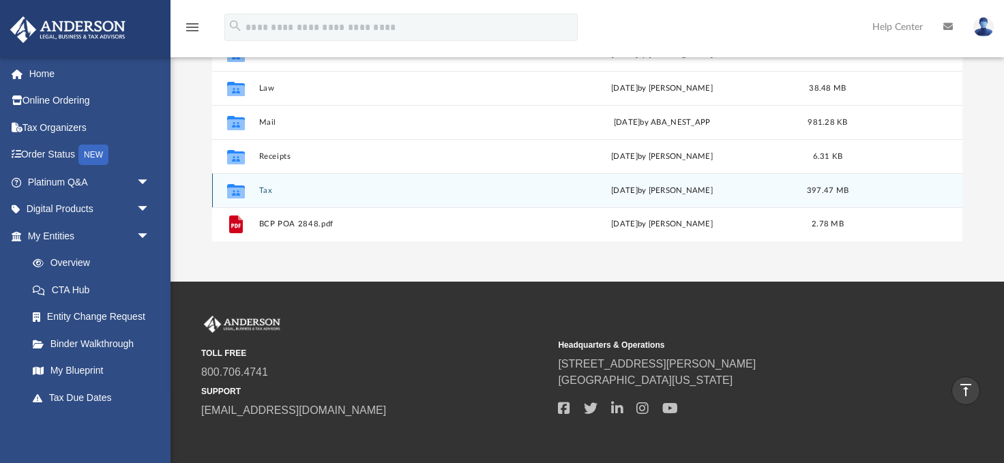  Describe the element at coordinates (90, 236) in the screenshot. I see `a: My Entitiesarrow_drop_down` at that location.